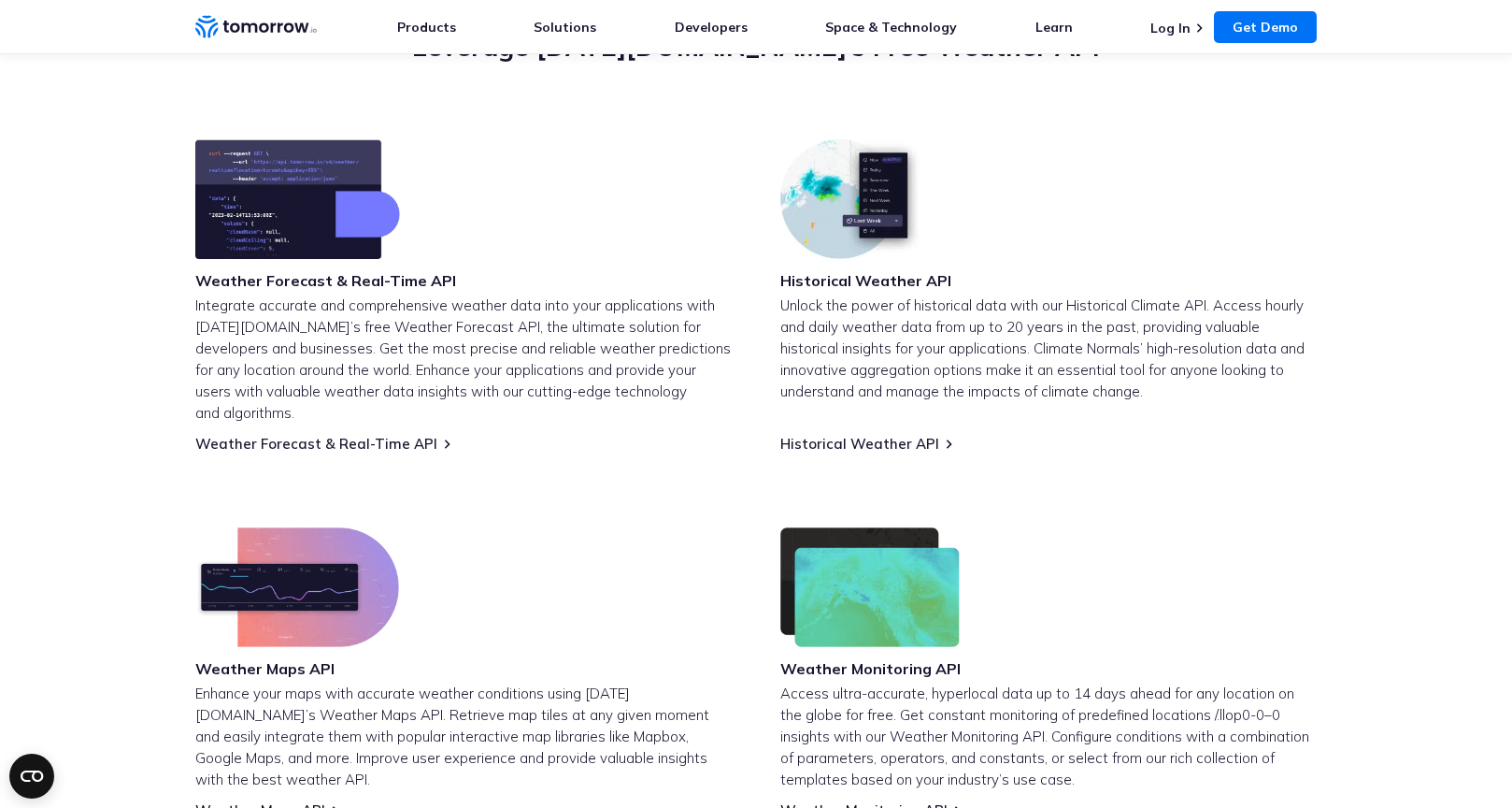 This screenshot has width=1512, height=808. I want to click on h3: Weather Forecast & Real-Time API, so click(325, 281).